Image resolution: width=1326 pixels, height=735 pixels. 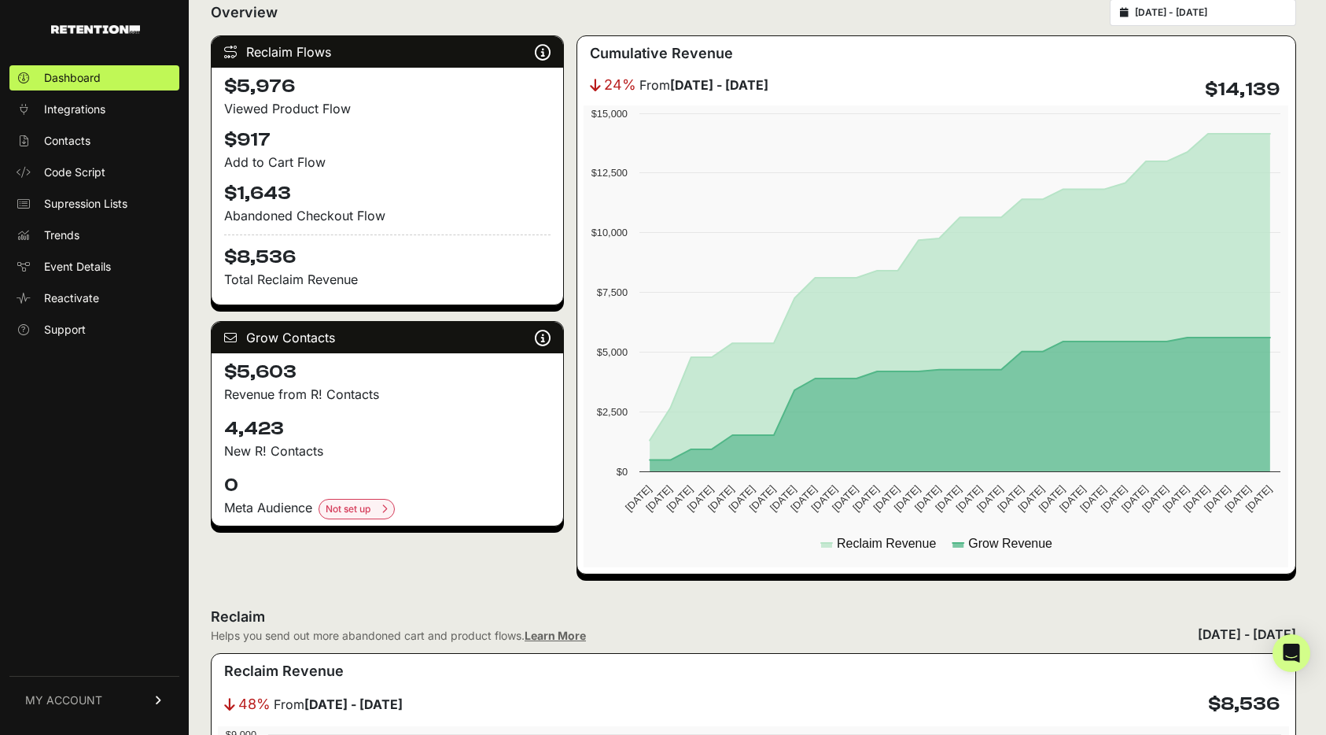 What do you see at coordinates (61, 235) in the screenshot?
I see `span: Trends` at bounding box center [61, 235].